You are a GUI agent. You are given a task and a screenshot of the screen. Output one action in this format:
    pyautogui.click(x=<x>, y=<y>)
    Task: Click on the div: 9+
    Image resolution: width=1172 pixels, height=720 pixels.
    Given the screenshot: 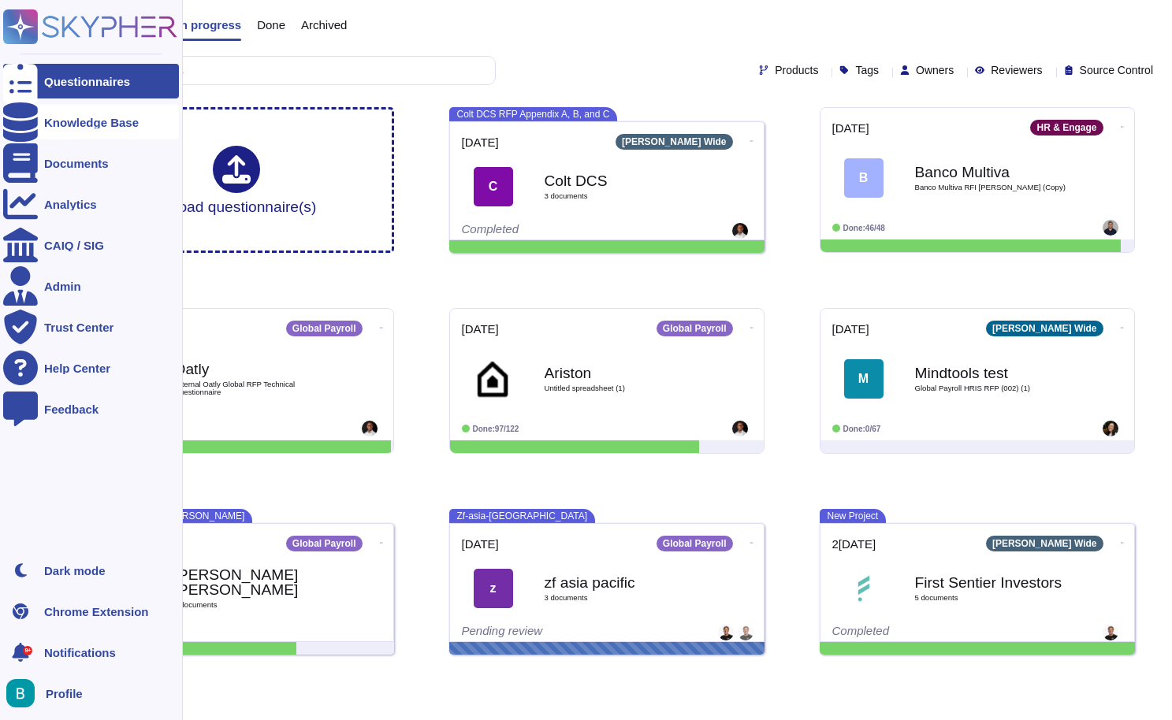 What is the action you would take?
    pyautogui.click(x=28, y=651)
    